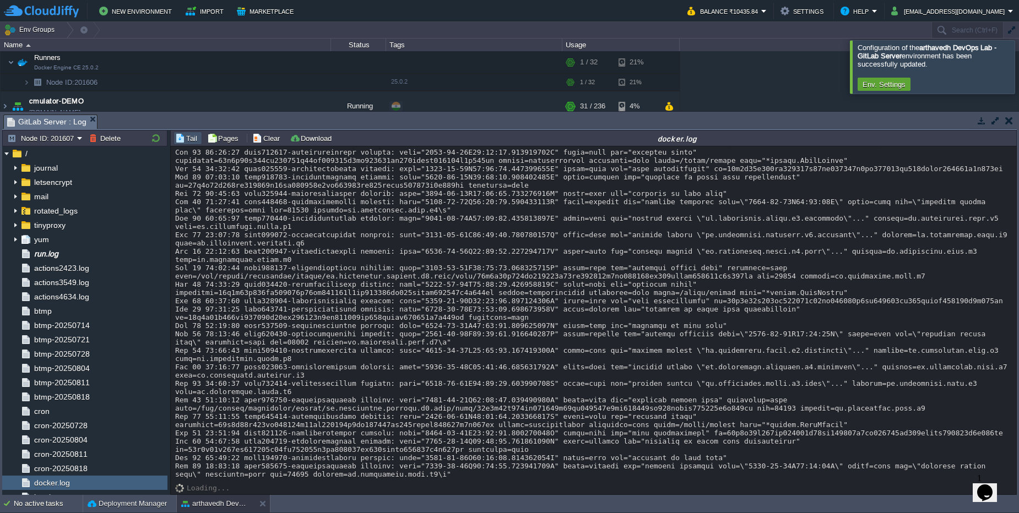 The image size is (1019, 513). Describe the element at coordinates (62, 368) in the screenshot. I see `span: btmp-20250804` at that location.